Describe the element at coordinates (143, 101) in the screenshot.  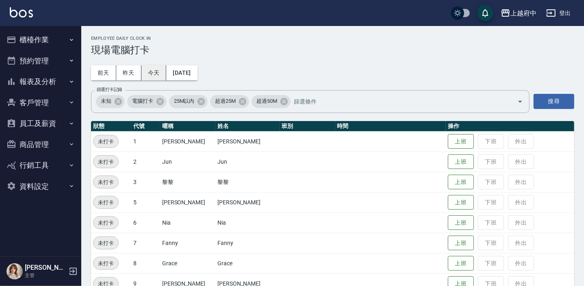
I see `span: 電腦打卡` at that location.